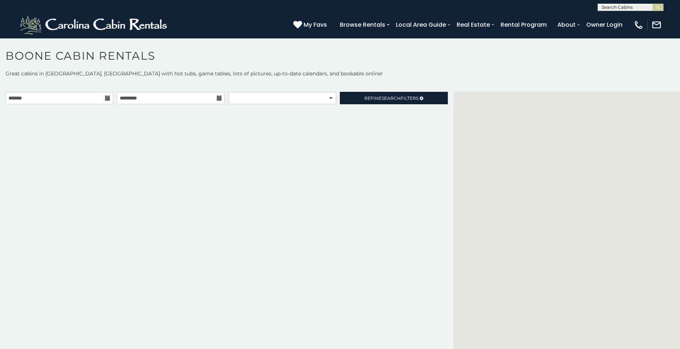 This screenshot has width=680, height=349. I want to click on span: Refine Filters, so click(392, 98).